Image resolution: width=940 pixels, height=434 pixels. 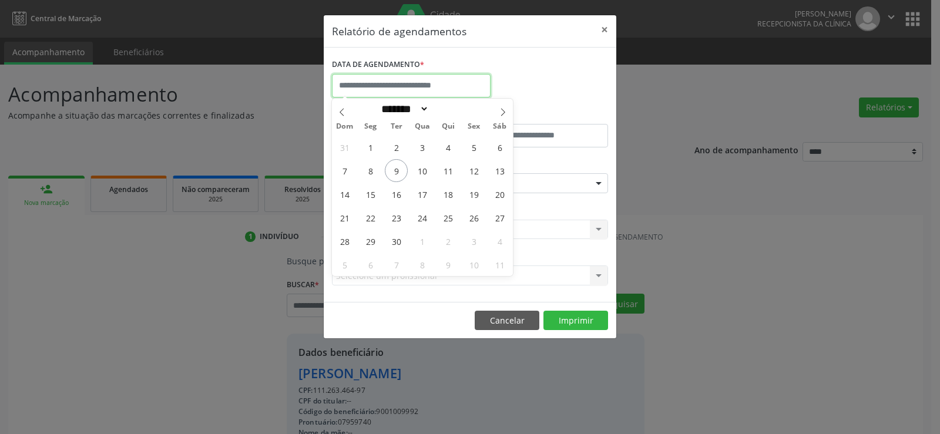 I want to click on span: Outubro 8, 2025, so click(x=422, y=264).